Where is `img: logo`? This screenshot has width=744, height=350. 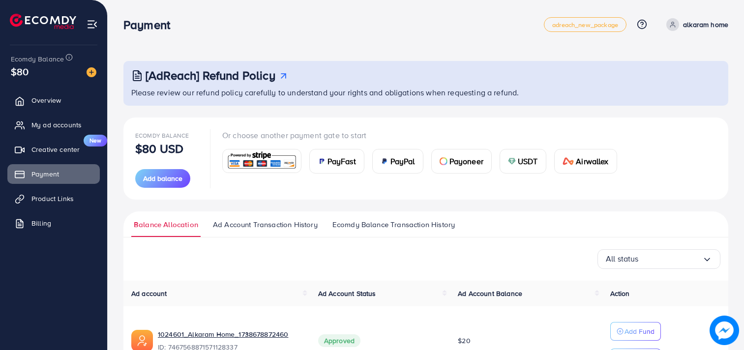 img: logo is located at coordinates (43, 21).